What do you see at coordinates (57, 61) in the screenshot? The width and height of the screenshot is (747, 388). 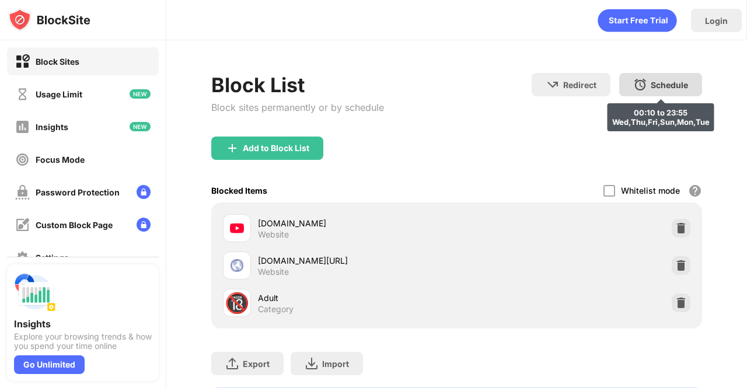 I see `div: Block Sites` at bounding box center [57, 61].